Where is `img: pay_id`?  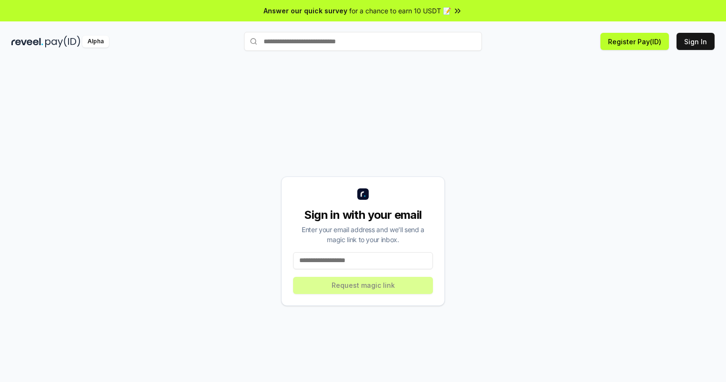 img: pay_id is located at coordinates (63, 41).